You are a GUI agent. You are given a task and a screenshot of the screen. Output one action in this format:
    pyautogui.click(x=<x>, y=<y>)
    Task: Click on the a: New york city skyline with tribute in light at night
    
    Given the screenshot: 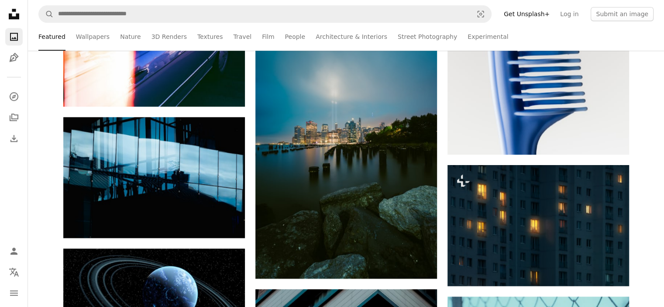 What is the action you would take?
    pyautogui.click(x=346, y=142)
    